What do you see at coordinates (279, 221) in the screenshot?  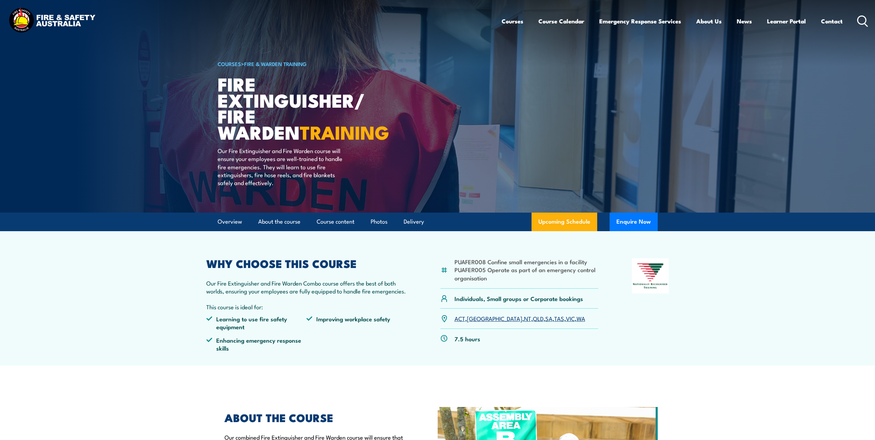 I see `a: About the course` at bounding box center [279, 221].